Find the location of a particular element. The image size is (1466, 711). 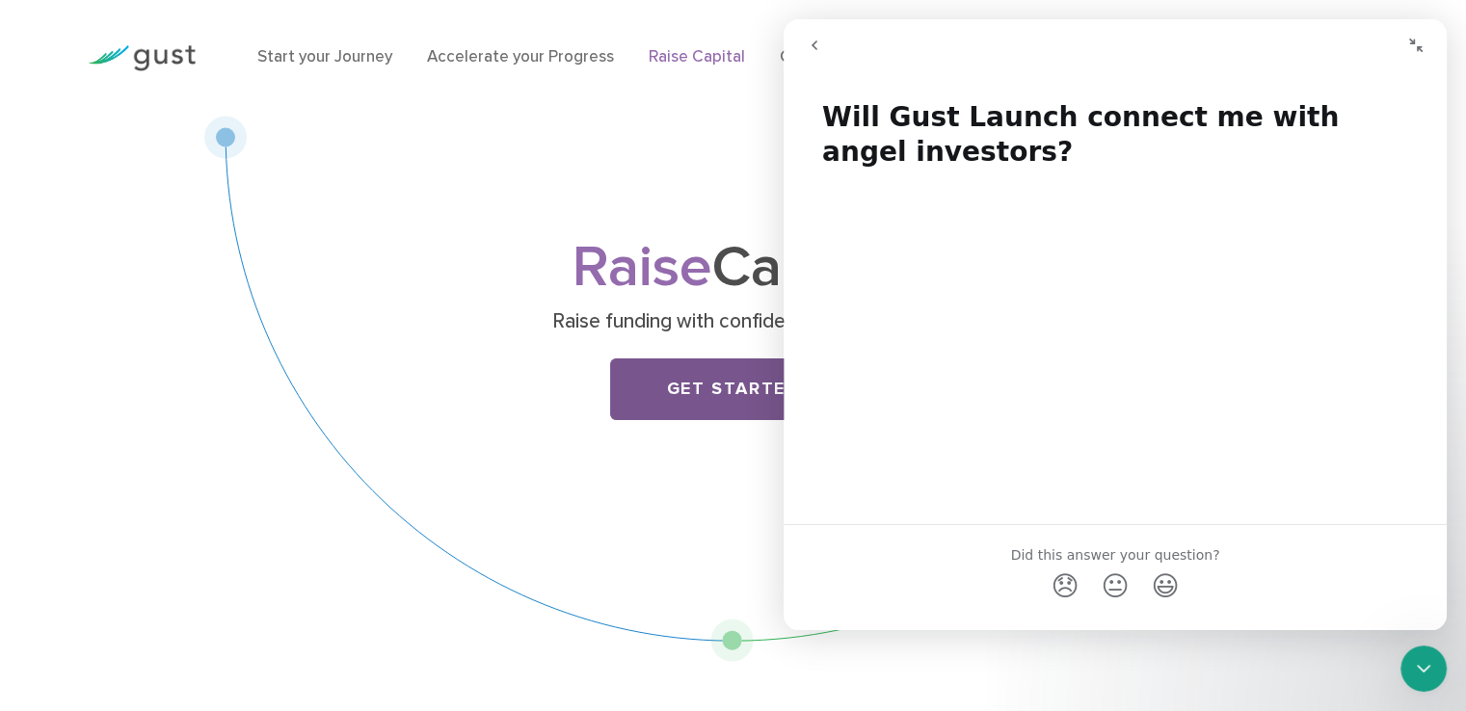

div: Did this answer your question? is located at coordinates (332, 540).